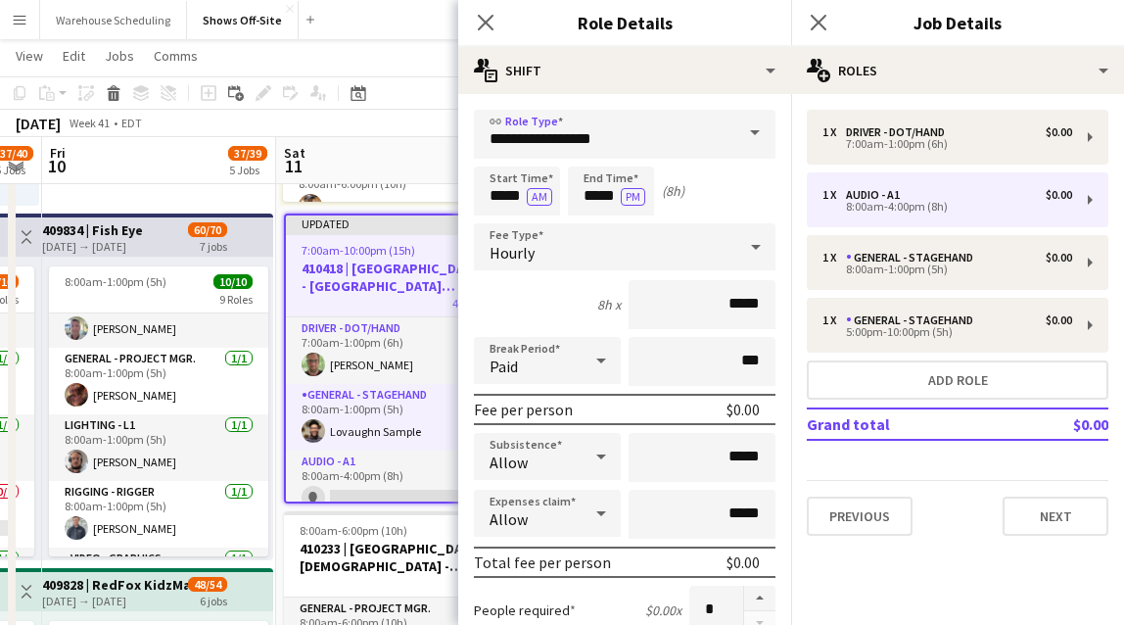  What do you see at coordinates (29, 56) in the screenshot?
I see `a: View` at bounding box center [29, 56].